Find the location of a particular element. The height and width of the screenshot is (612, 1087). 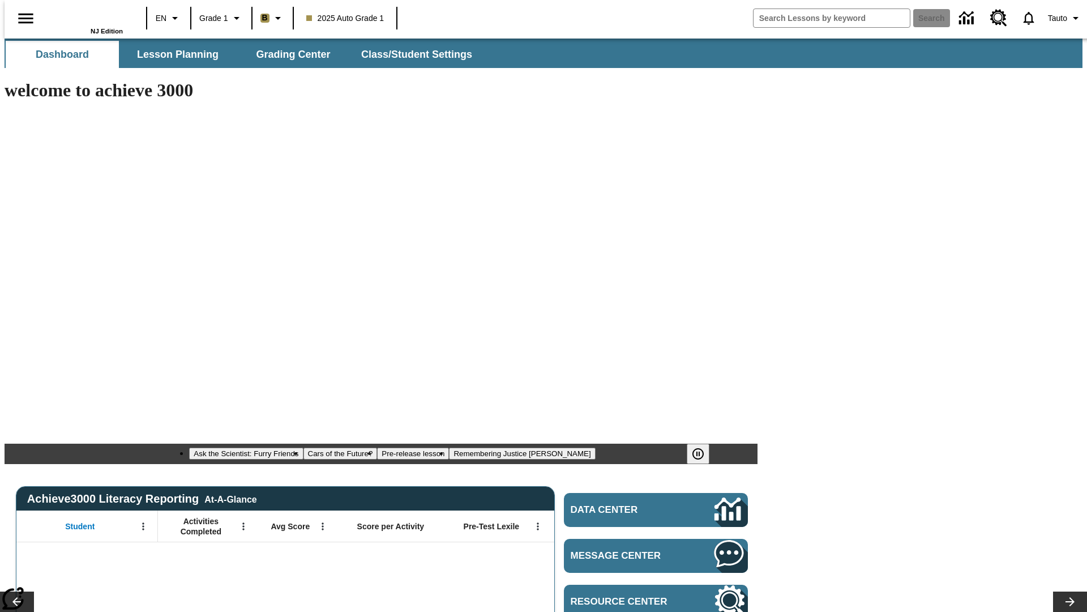

span: 2025 Auto Grade 1 is located at coordinates (345, 18).